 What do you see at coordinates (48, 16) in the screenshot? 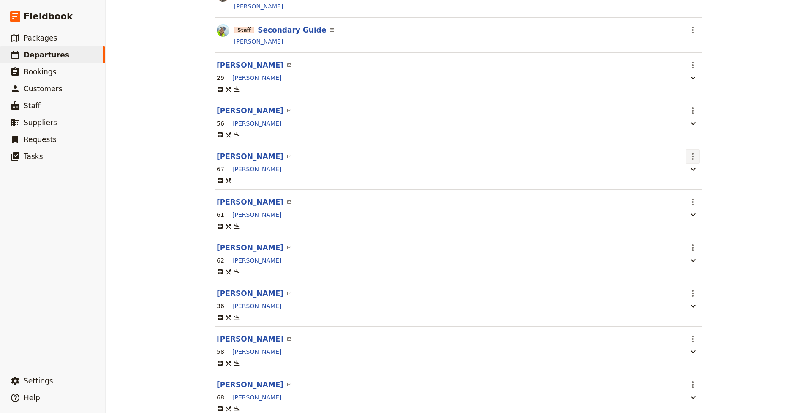
I see `span: Fieldbook` at bounding box center [48, 16].